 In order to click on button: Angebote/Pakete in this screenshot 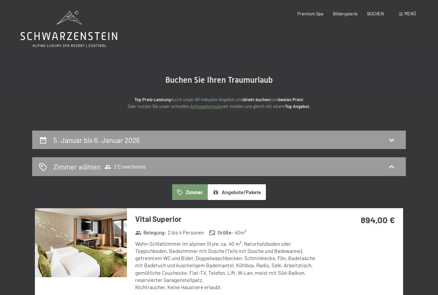, I will do `click(237, 192)`.